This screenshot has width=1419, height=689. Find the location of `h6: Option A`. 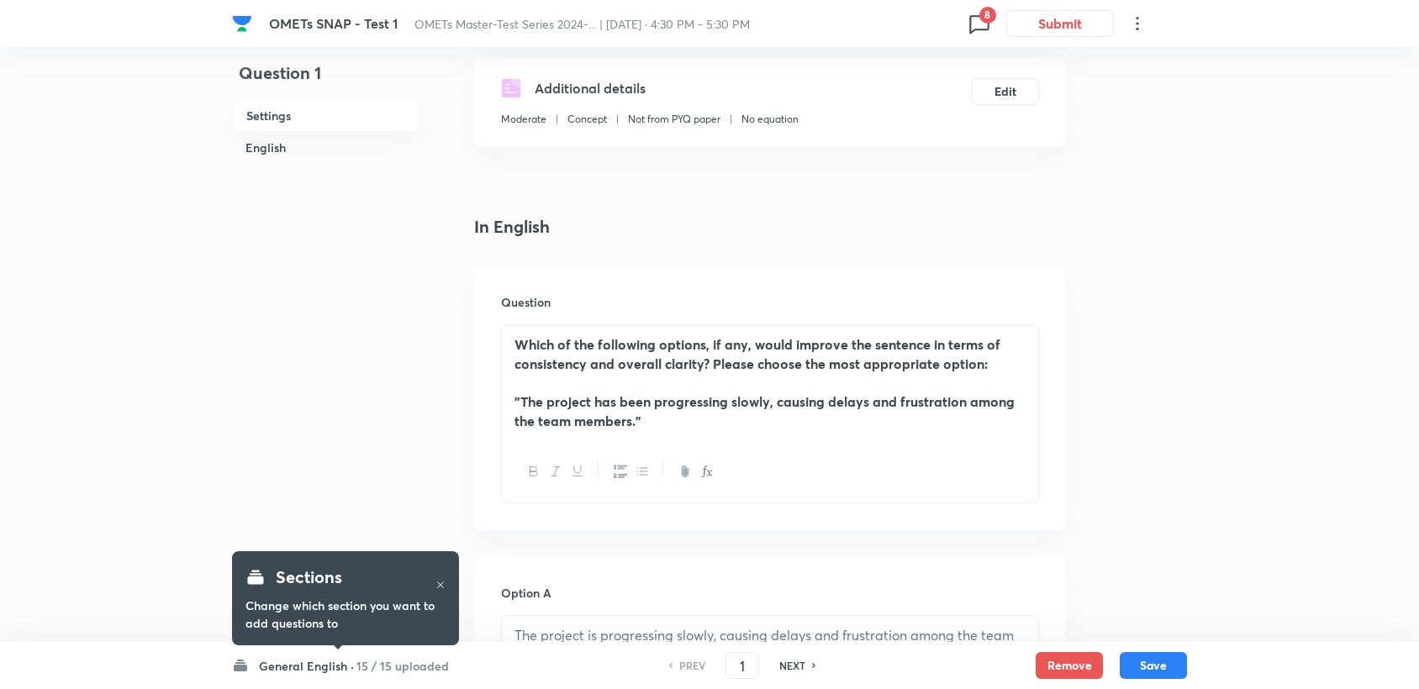

h6: Option A is located at coordinates (770, 593).